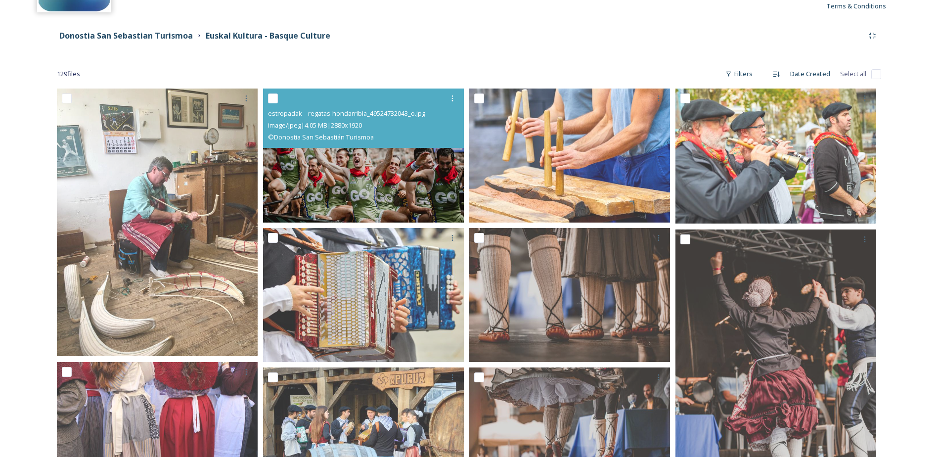 The height and width of the screenshot is (457, 938). What do you see at coordinates (776, 156) in the screenshot?
I see `img: musicos-vascos_38261129531_o.jpg` at bounding box center [776, 156].